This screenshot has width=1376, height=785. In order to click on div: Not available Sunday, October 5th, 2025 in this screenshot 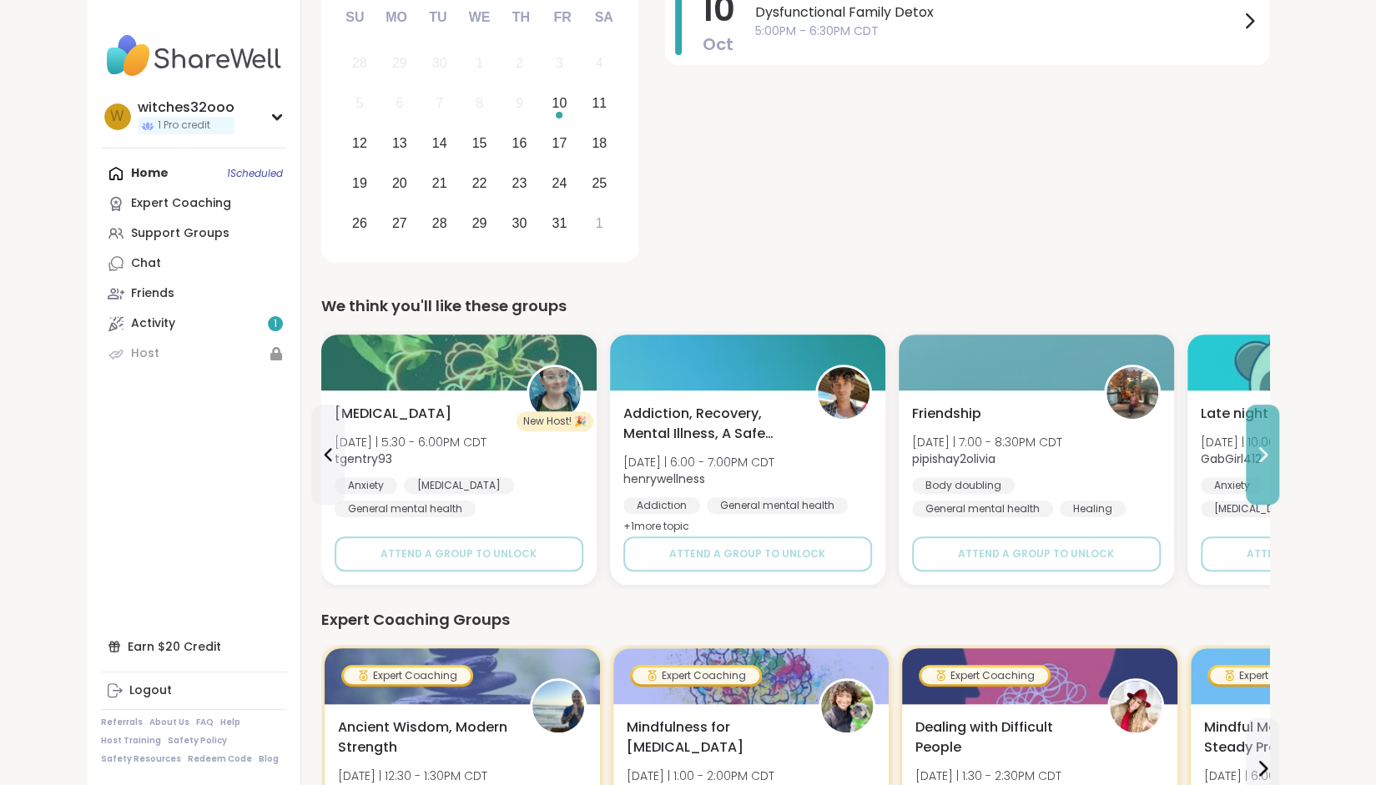, I will do `click(360, 103)`.